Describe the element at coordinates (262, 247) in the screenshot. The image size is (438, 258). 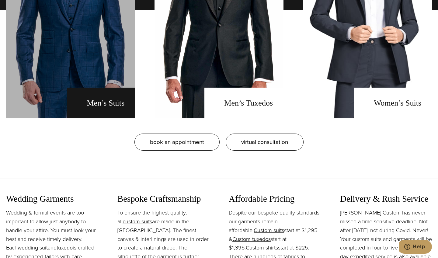
I see `a: Custom shirts` at that location.